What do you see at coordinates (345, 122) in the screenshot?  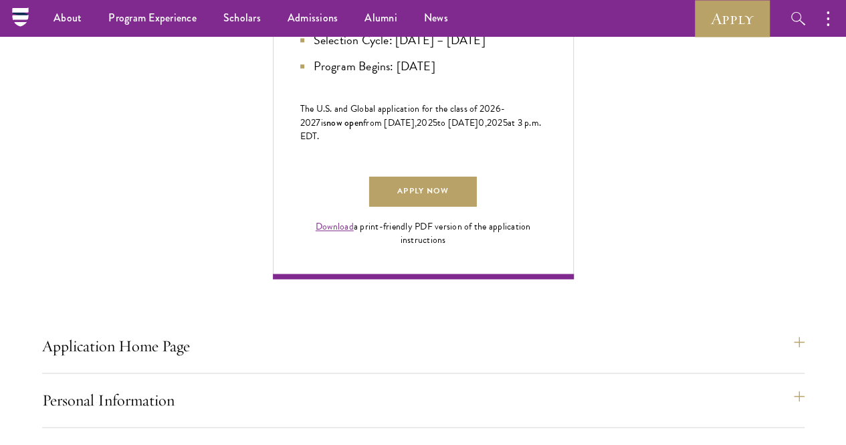 I see `span: now open` at bounding box center [345, 122].